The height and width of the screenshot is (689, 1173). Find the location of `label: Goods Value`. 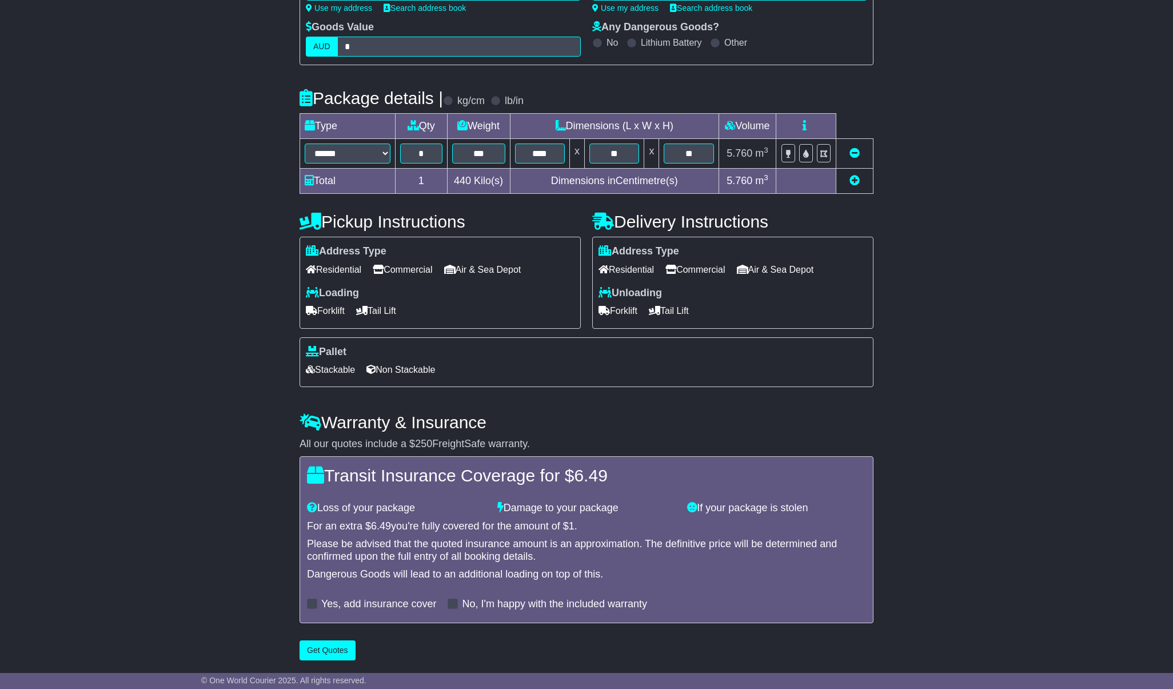

label: Goods Value is located at coordinates (340, 27).